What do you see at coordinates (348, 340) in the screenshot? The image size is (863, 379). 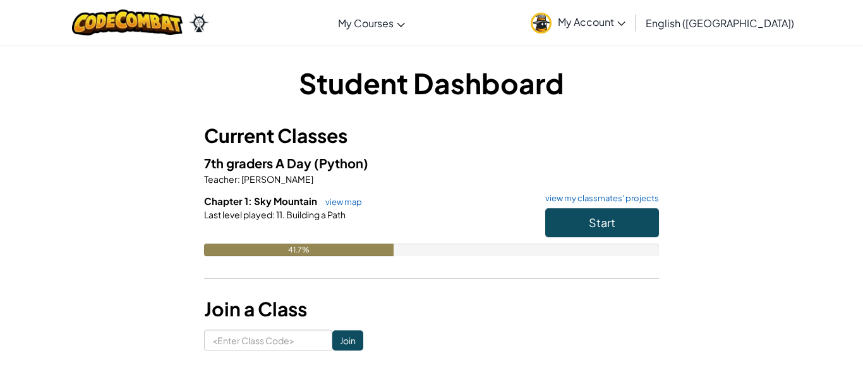 I see `input: Join` at bounding box center [348, 340].